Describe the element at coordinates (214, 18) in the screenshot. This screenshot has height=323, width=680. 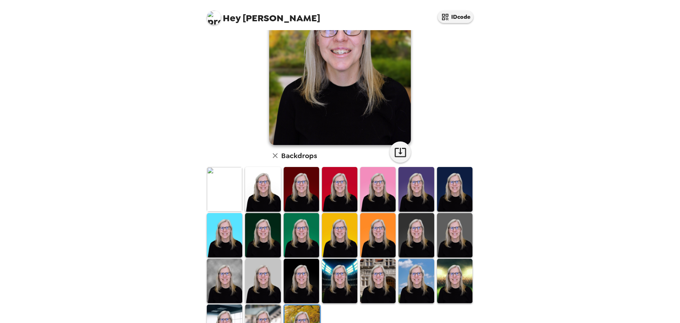
I see `img: profile pic` at that location.